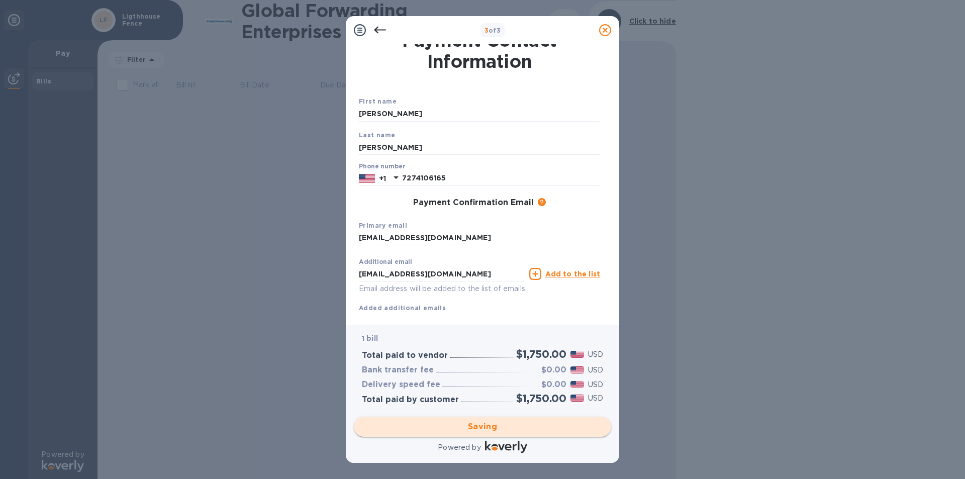 The height and width of the screenshot is (479, 965). What do you see at coordinates (442, 274) in the screenshot?
I see `input: Enter additional email` at bounding box center [442, 274].